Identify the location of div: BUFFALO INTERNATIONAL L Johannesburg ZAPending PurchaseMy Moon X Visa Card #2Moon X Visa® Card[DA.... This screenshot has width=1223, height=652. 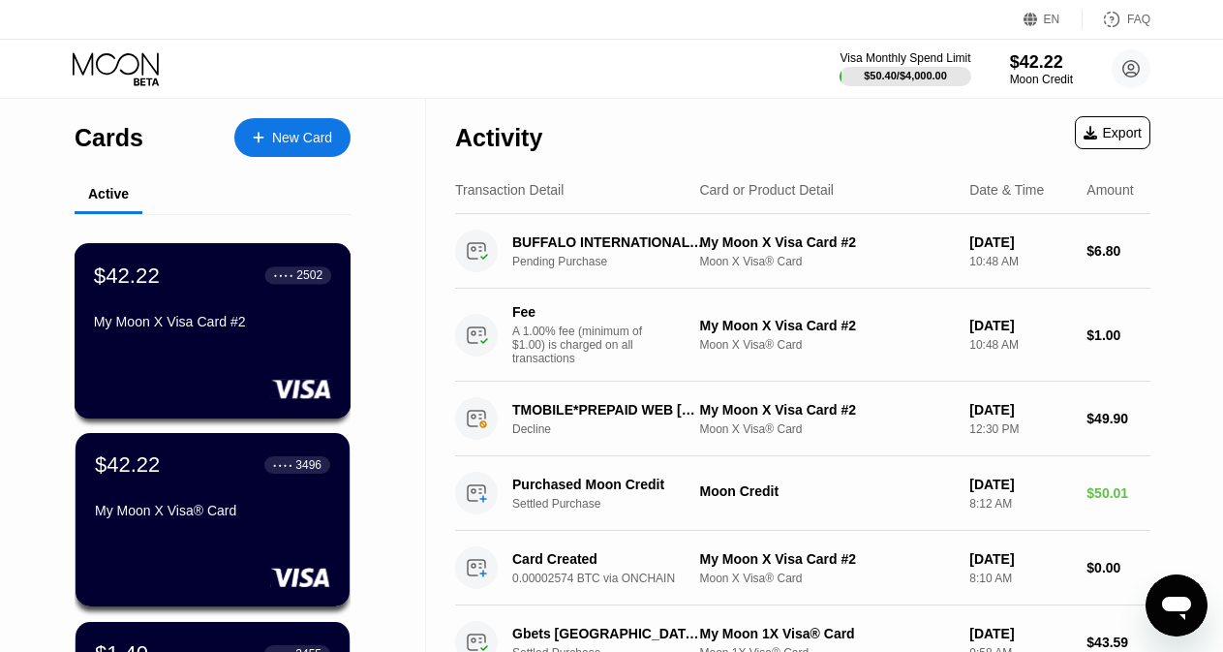
(803, 251).